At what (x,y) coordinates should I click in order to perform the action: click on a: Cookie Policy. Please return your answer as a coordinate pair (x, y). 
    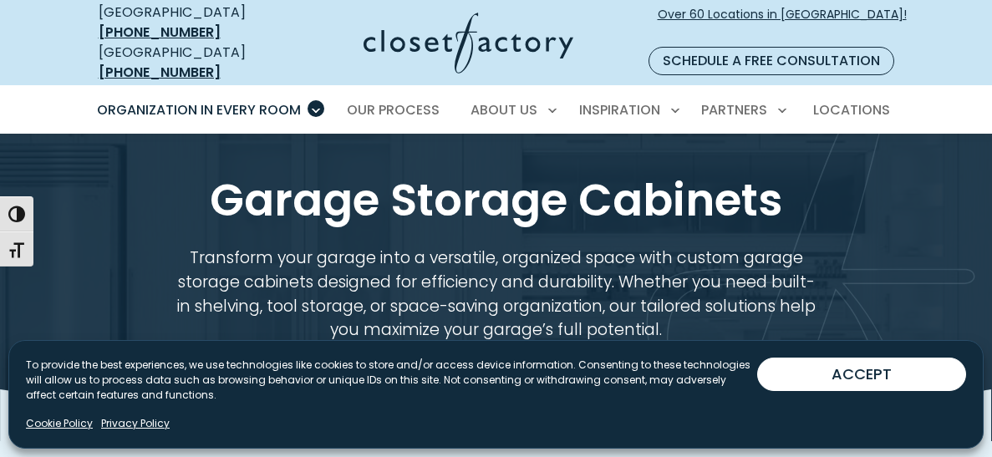
    Looking at the image, I should click on (59, 424).